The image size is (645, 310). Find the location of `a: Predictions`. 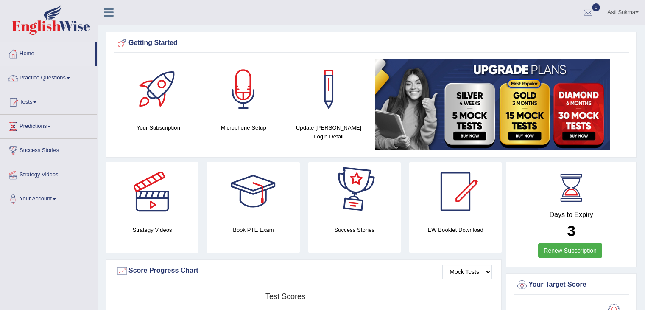

a: Predictions is located at coordinates (49, 125).